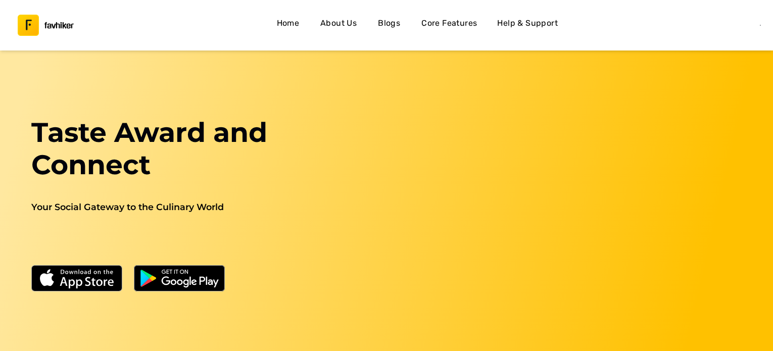 Image resolution: width=773 pixels, height=351 pixels. Describe the element at coordinates (389, 25) in the screenshot. I see `a: Blogs` at that location.